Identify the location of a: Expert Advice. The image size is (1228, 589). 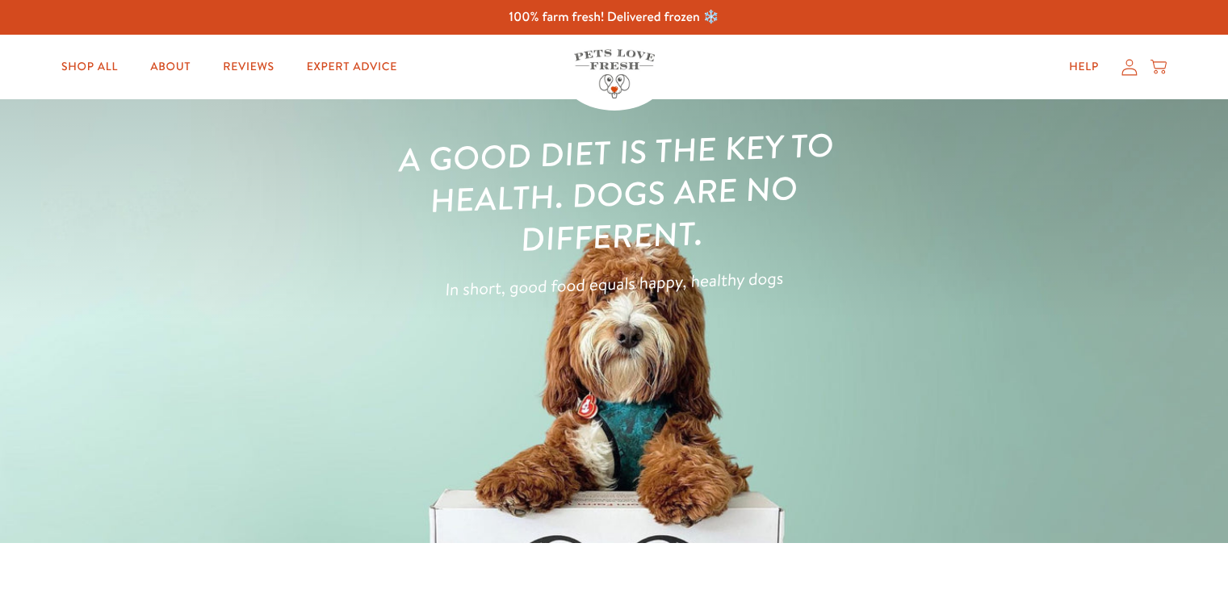
(352, 67).